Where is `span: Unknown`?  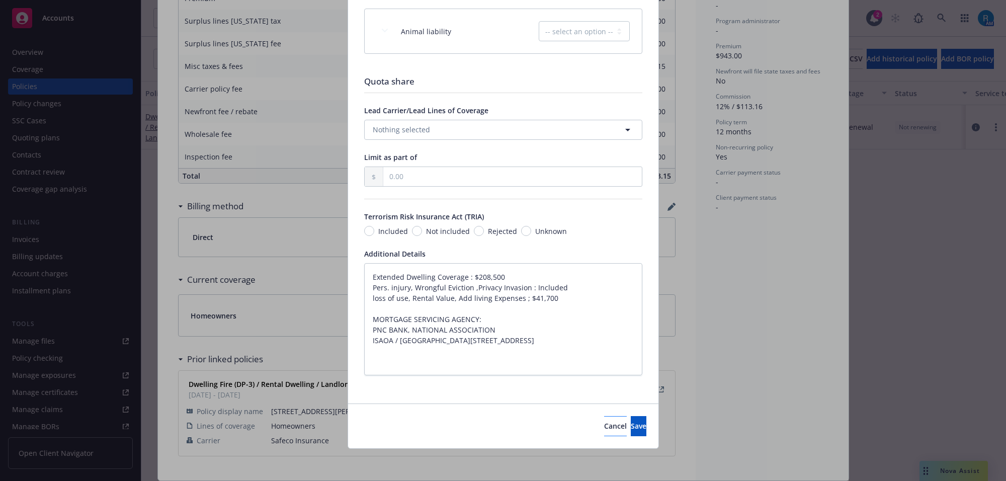 span: Unknown is located at coordinates (551, 231).